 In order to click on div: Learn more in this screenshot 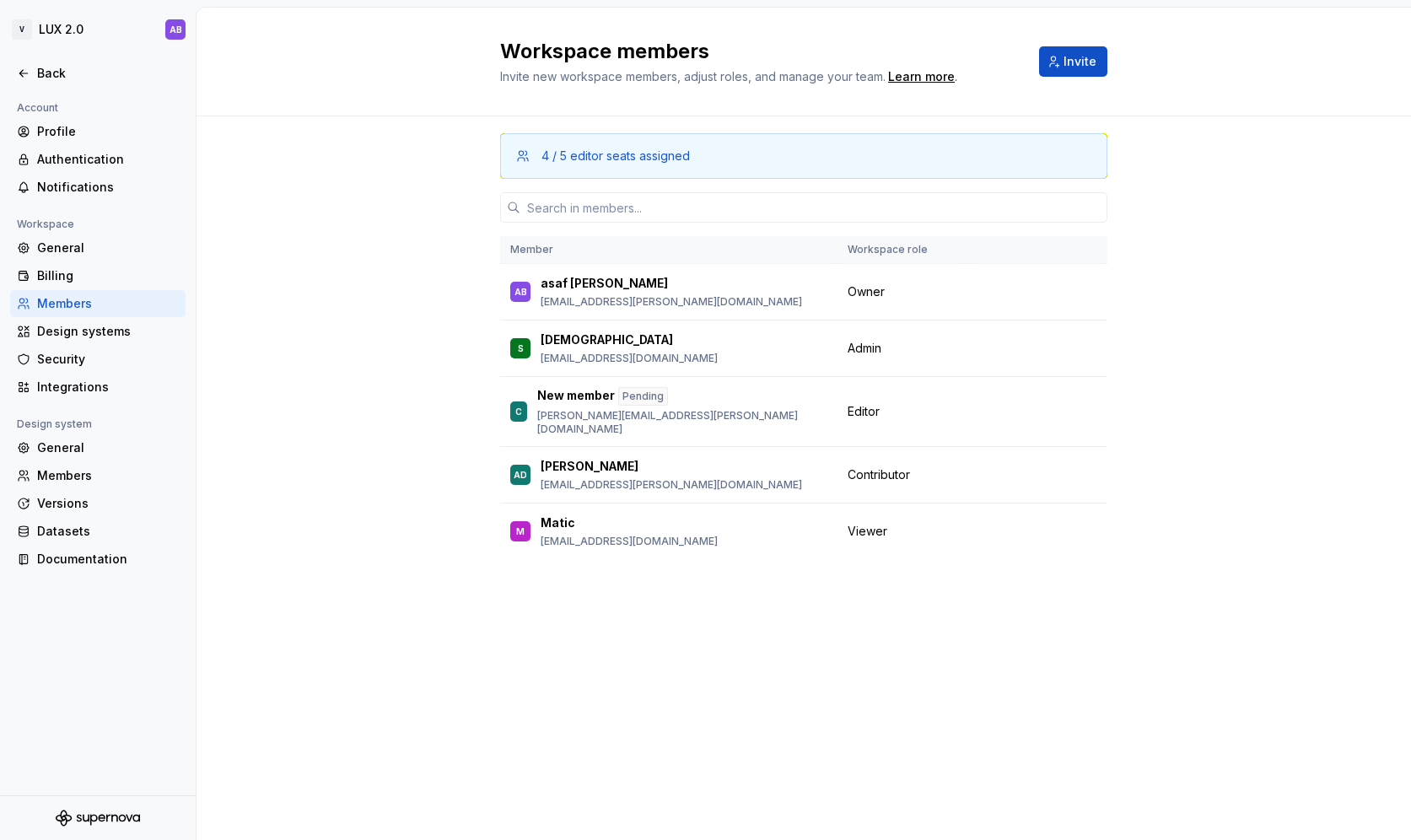, I will do `click(920, 76)`.